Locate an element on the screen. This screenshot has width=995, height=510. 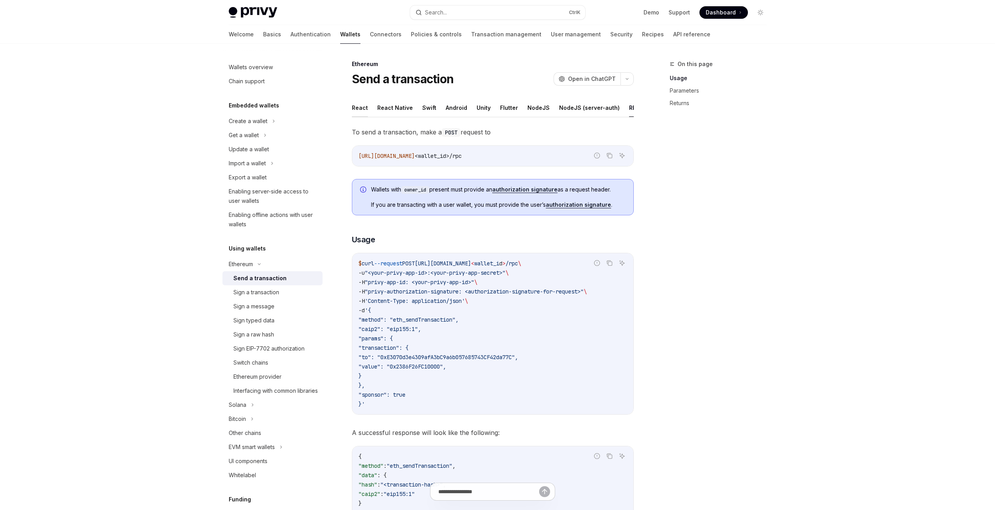
div: Interfacing with common libraries is located at coordinates (276, 391).